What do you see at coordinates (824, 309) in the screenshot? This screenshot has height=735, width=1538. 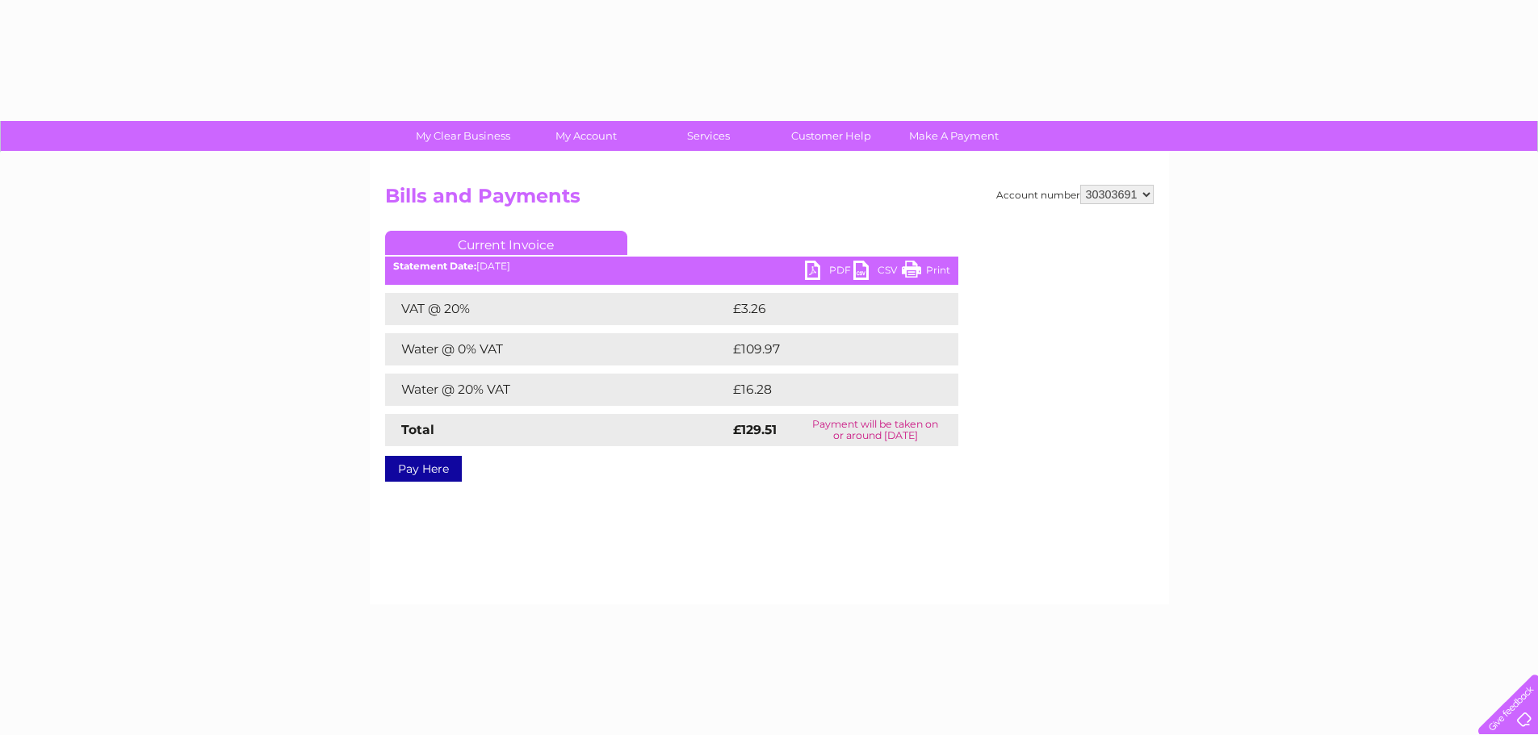 I see `td: £3.26` at bounding box center [824, 309].